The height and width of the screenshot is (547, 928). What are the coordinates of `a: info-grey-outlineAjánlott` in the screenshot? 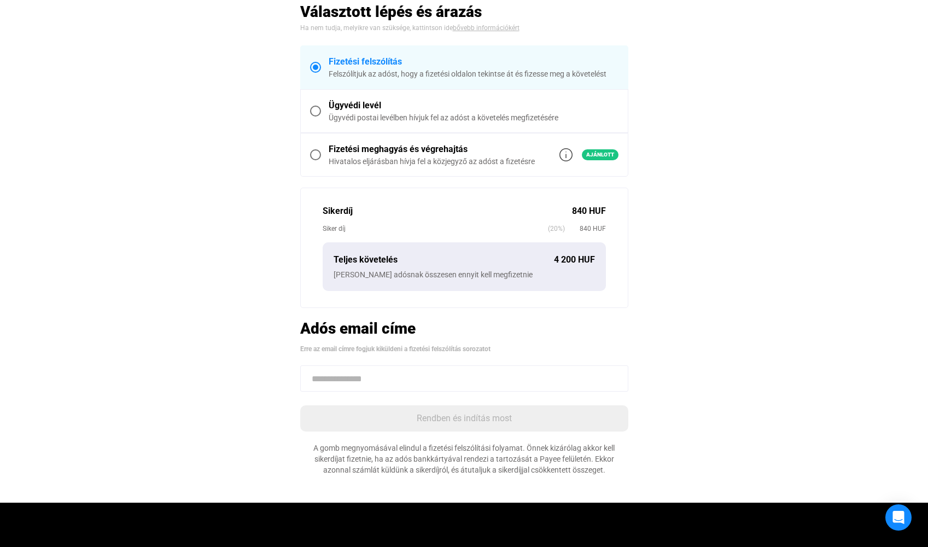 It's located at (589, 155).